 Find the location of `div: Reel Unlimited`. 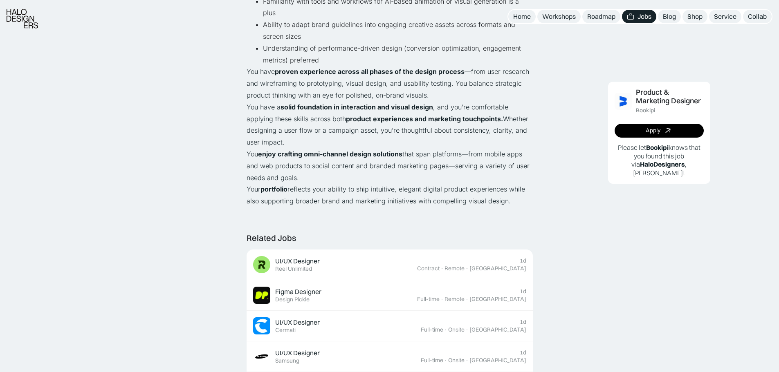

div: Reel Unlimited is located at coordinates (293, 269).